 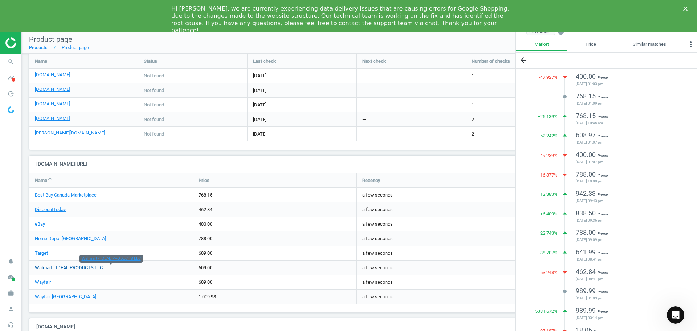 What do you see at coordinates (11, 78) in the screenshot?
I see `i: timeline` at bounding box center [11, 78].